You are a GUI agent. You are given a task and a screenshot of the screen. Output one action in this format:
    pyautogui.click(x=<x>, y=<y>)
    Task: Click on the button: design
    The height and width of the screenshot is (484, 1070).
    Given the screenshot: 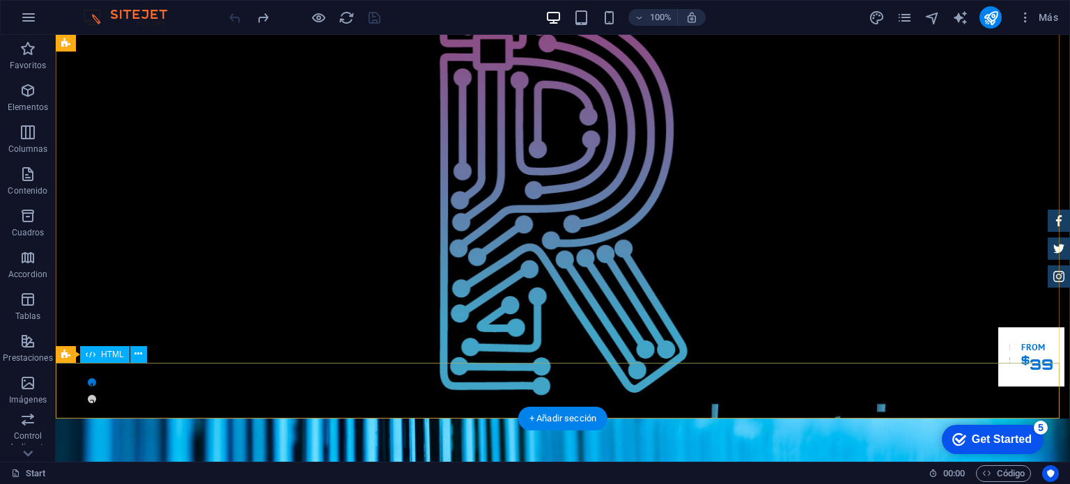 What is the action you would take?
    pyautogui.click(x=876, y=17)
    